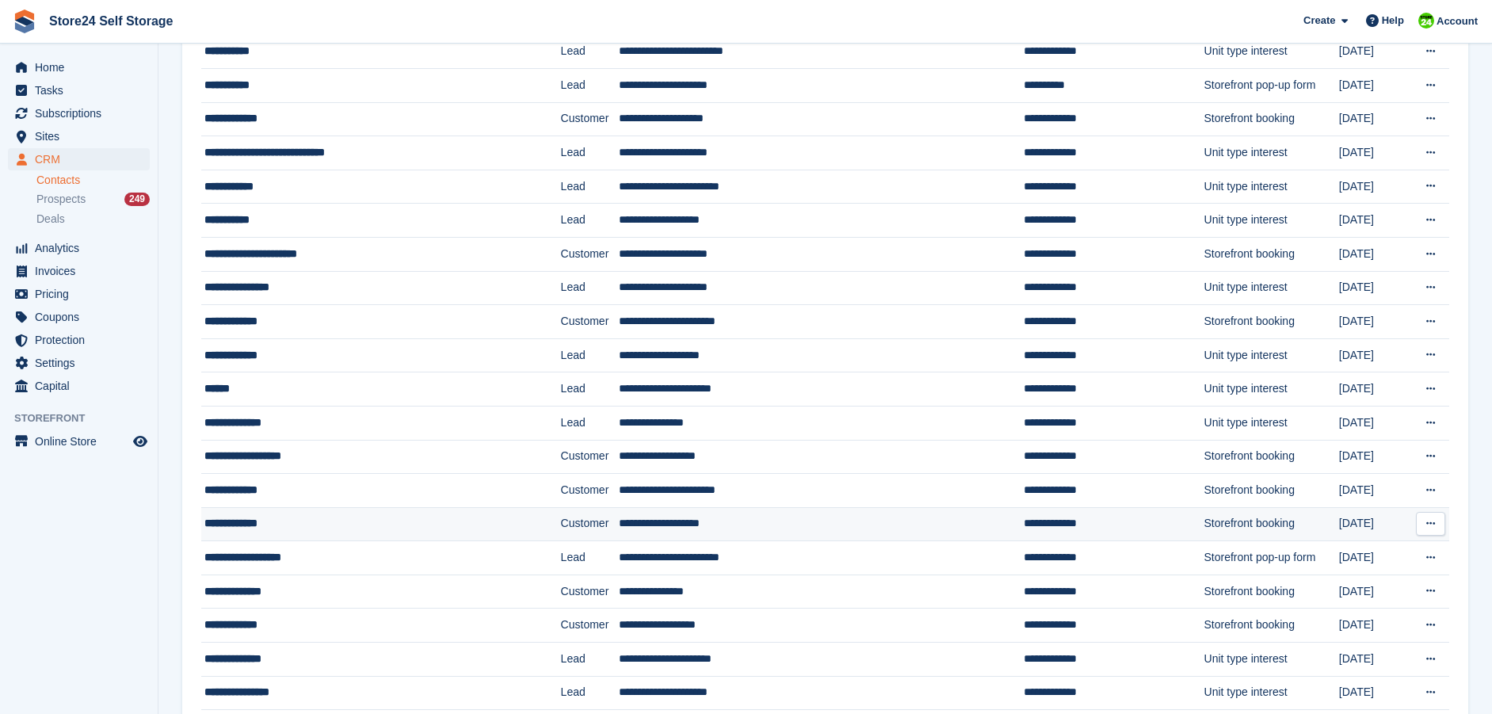  I want to click on span: Sites, so click(82, 136).